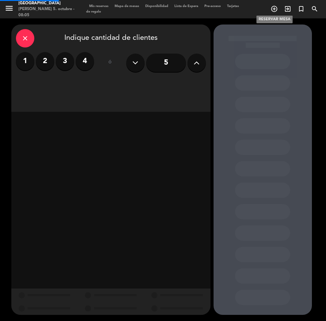 Image resolution: width=326 pixels, height=321 pixels. Describe the element at coordinates (127, 6) in the screenshot. I see `span: Mapa de mesas` at that location.